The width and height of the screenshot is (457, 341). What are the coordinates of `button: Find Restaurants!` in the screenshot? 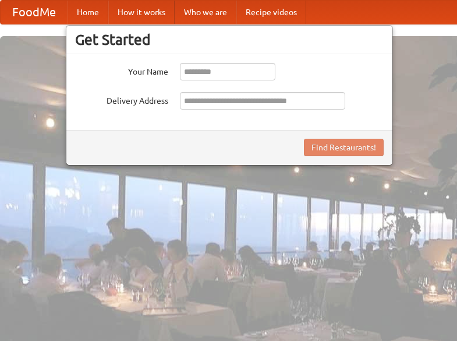 It's located at (344, 147).